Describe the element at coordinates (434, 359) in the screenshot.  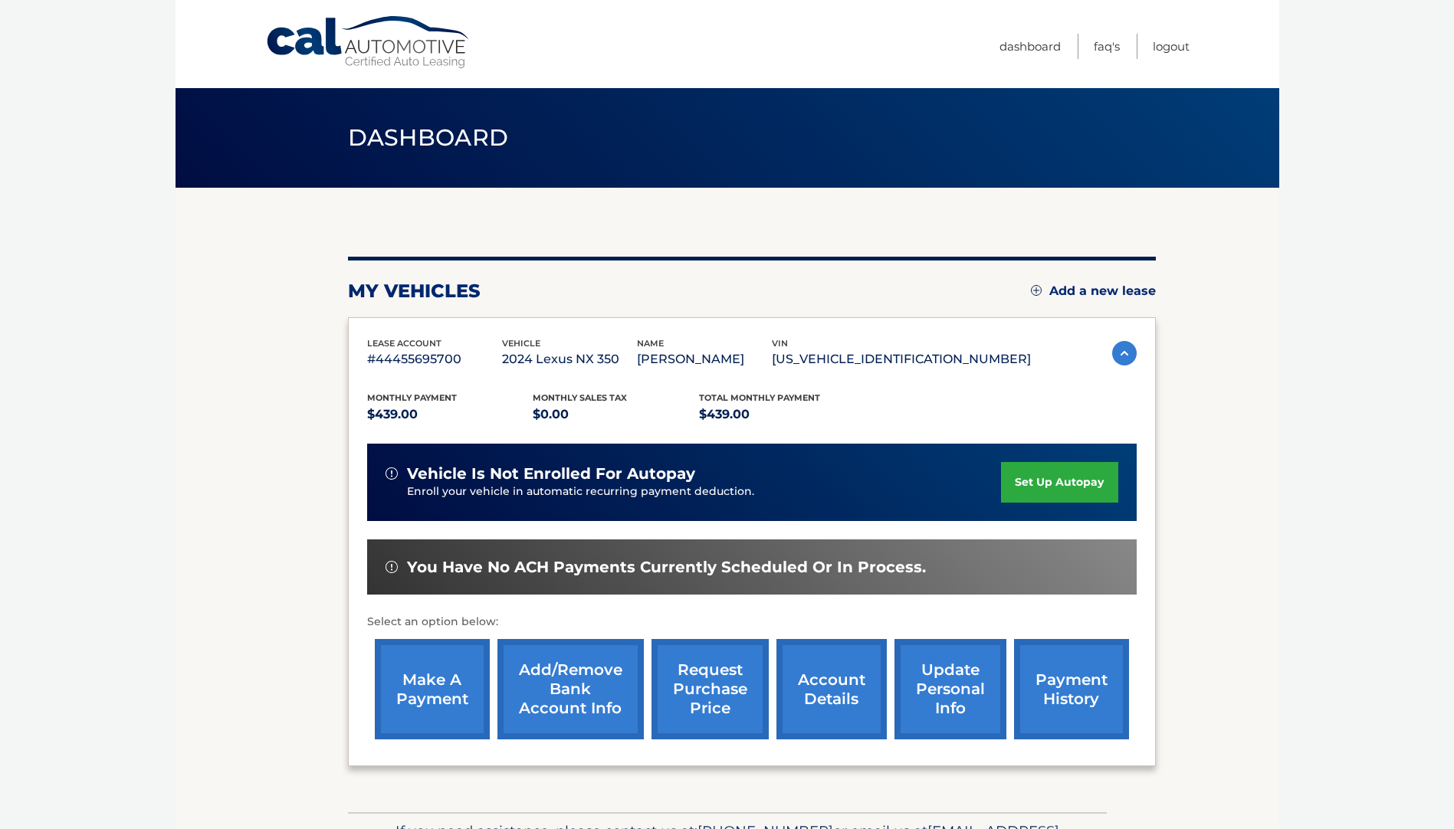
I see `p: #44455695700` at that location.